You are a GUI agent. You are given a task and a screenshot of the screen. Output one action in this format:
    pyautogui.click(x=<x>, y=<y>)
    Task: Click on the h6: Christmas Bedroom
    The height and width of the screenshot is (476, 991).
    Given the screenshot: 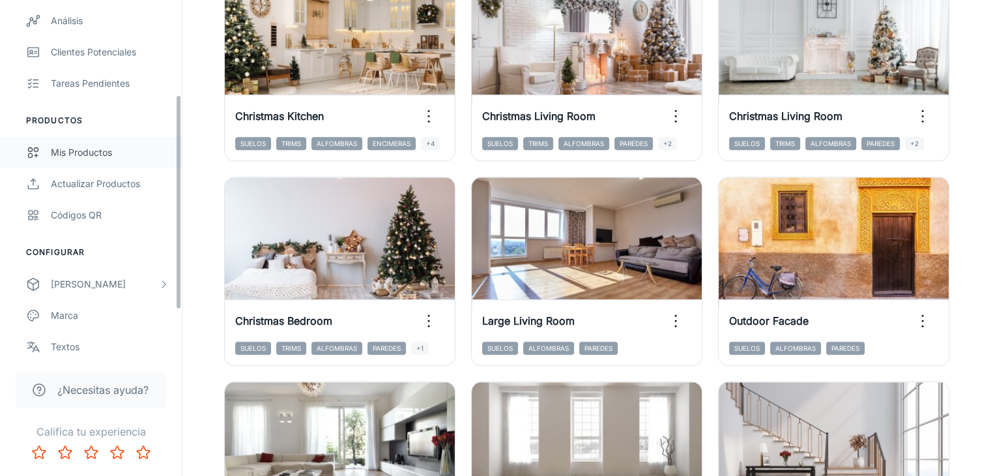 What is the action you would take?
    pyautogui.click(x=283, y=321)
    